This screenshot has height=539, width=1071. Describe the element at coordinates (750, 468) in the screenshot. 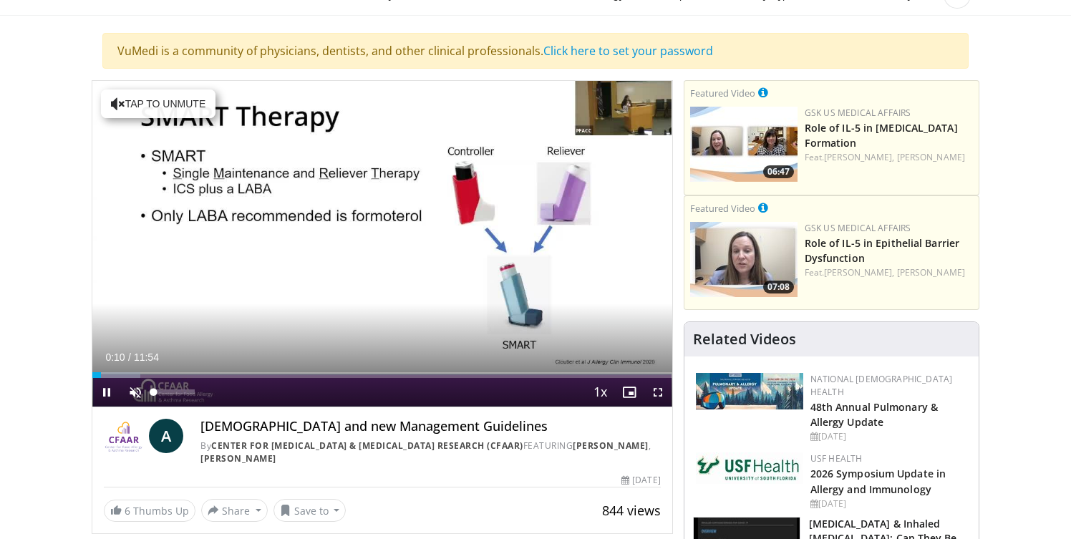

I see `img: 6ba8804a-8538-4002-95e7-a8f8012d4a11.png.150x105_q85_autocrop_double_scale_upscale_version-0.2.jpg` at that location.